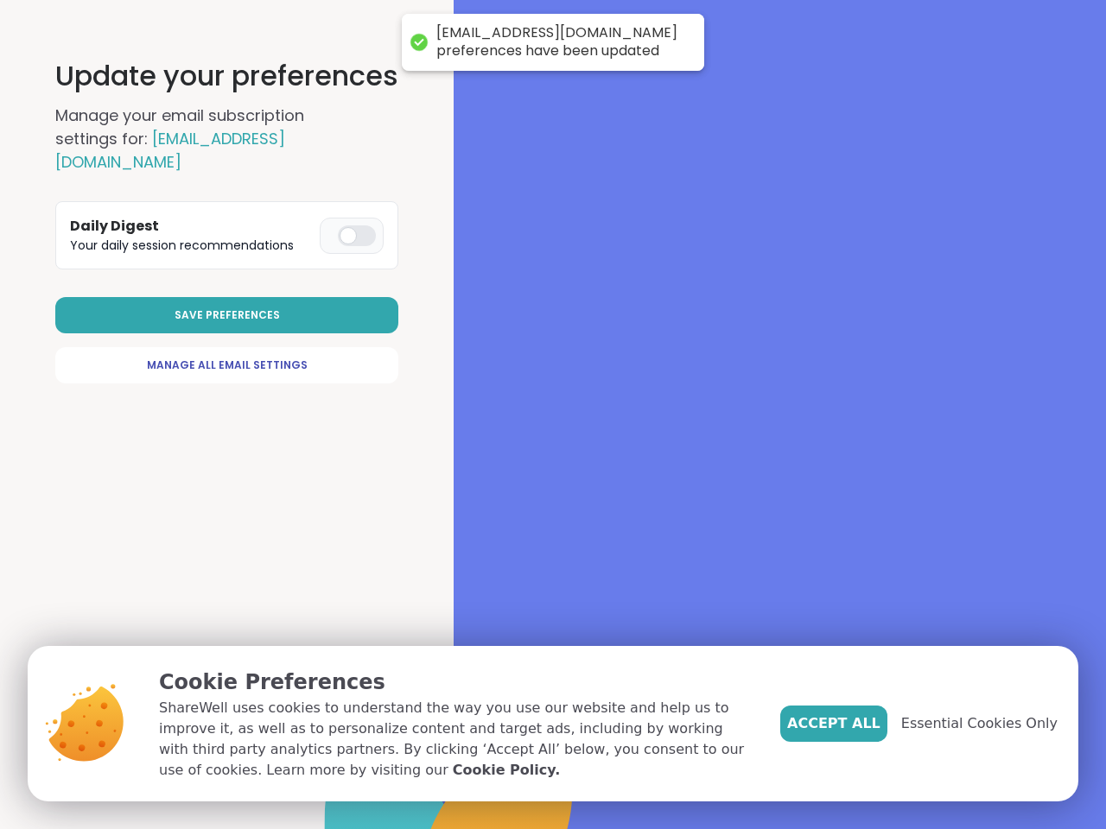 This screenshot has height=829, width=1106. Describe the element at coordinates (191, 245) in the screenshot. I see `p: Your daily session recommendations` at that location.